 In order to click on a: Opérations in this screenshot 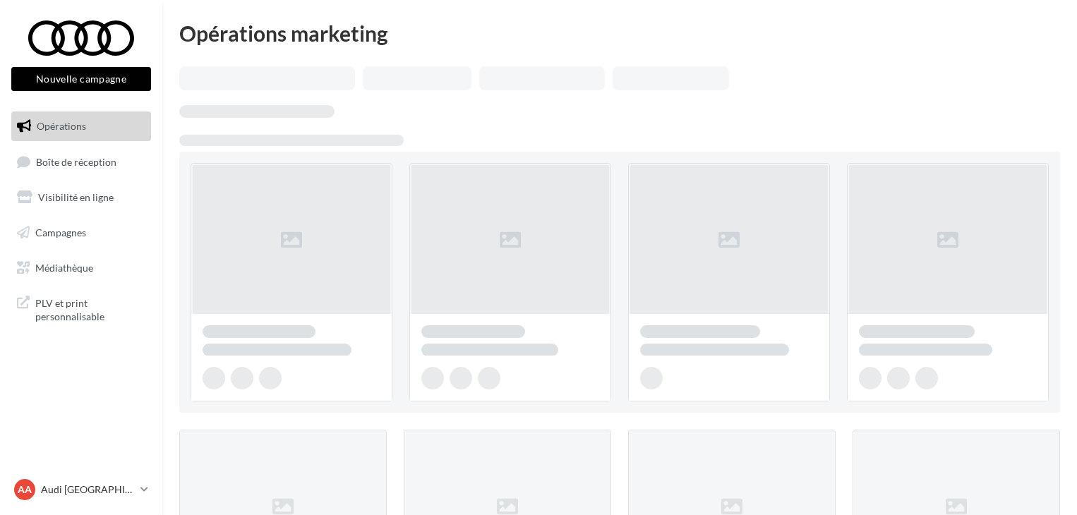, I will do `click(81, 126)`.